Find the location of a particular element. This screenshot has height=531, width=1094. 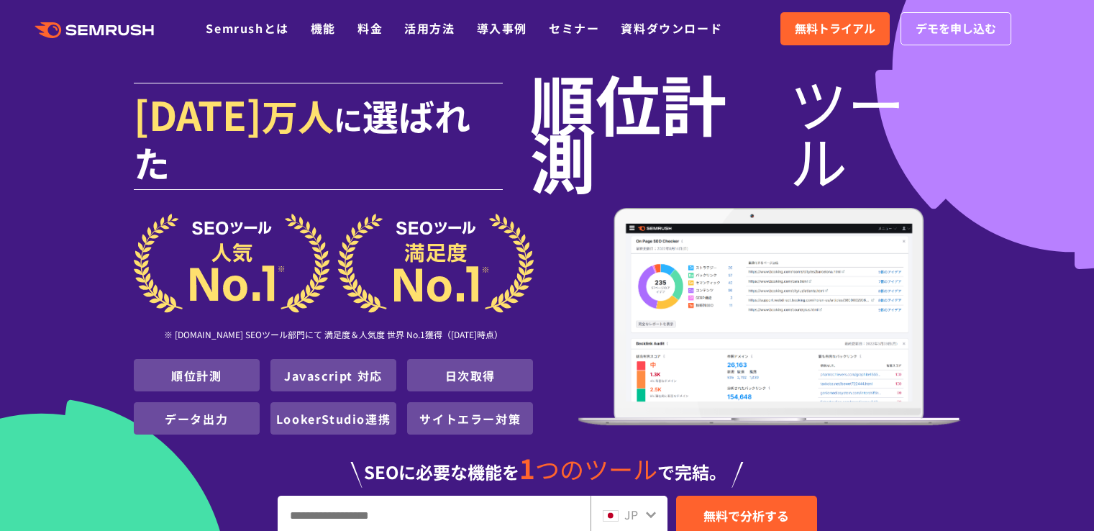

a: 機能 is located at coordinates (323, 28).